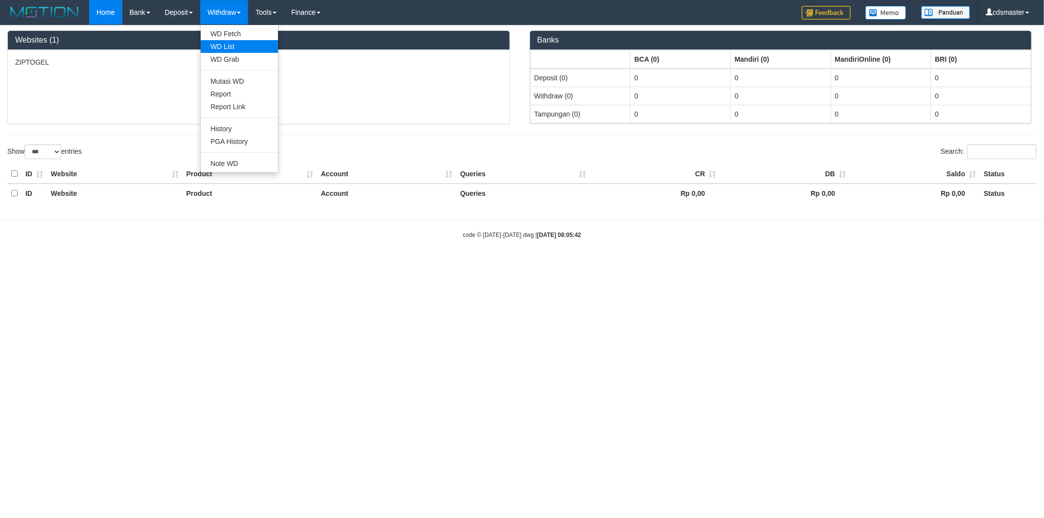 Image resolution: width=1044 pixels, height=518 pixels. Describe the element at coordinates (45, 152) in the screenshot. I see `label: Show entries` at that location.